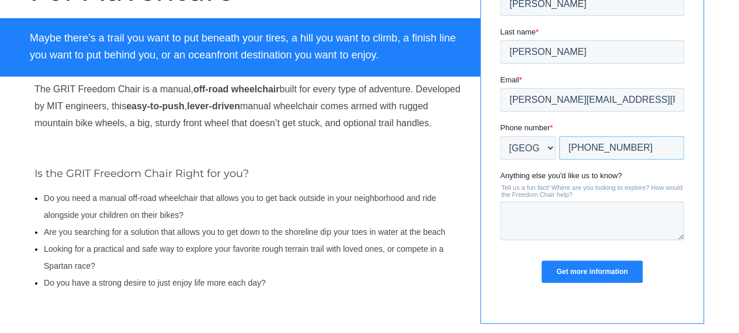  Describe the element at coordinates (141, 174) in the screenshot. I see `span: Is the GRIT Freedom Chair Right for you?` at that location.